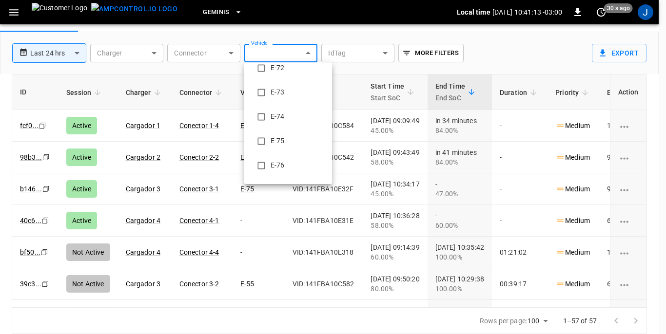 This screenshot has height=334, width=666. Describe the element at coordinates (288, 68) in the screenshot. I see `li: E-72` at that location.